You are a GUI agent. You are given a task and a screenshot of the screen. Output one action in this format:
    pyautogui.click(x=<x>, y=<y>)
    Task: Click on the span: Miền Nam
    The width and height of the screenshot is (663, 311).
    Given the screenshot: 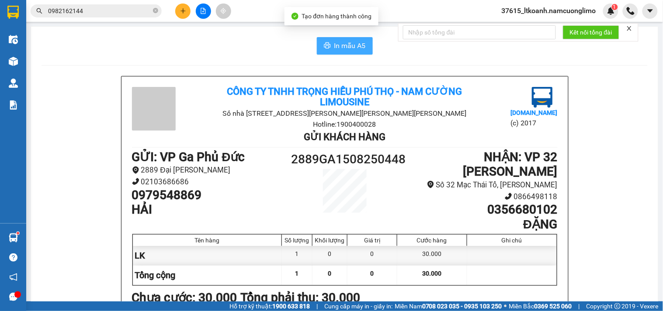 What is the action you would take?
    pyautogui.click(x=449, y=307)
    